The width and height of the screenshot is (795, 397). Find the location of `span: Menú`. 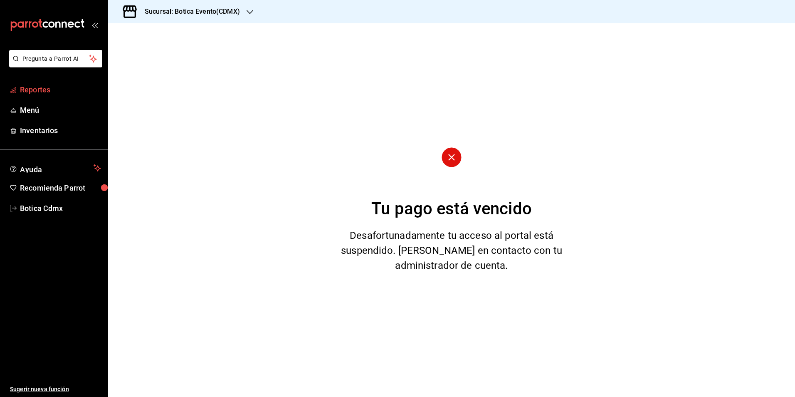

span: Menú is located at coordinates (60, 110).